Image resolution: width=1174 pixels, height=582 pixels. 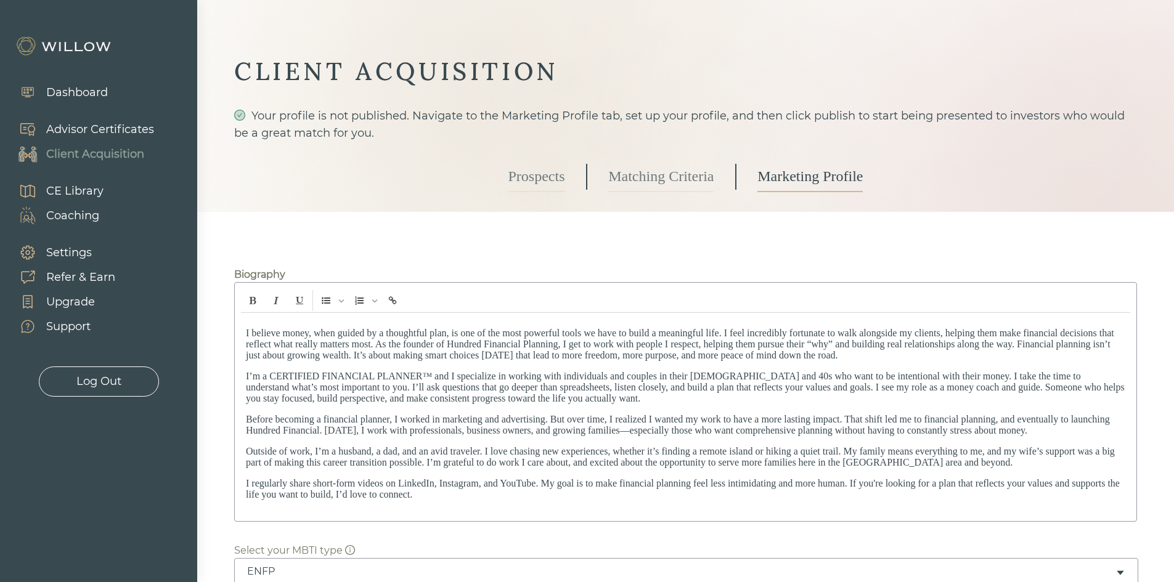 I want to click on a: Coaching, so click(x=55, y=216).